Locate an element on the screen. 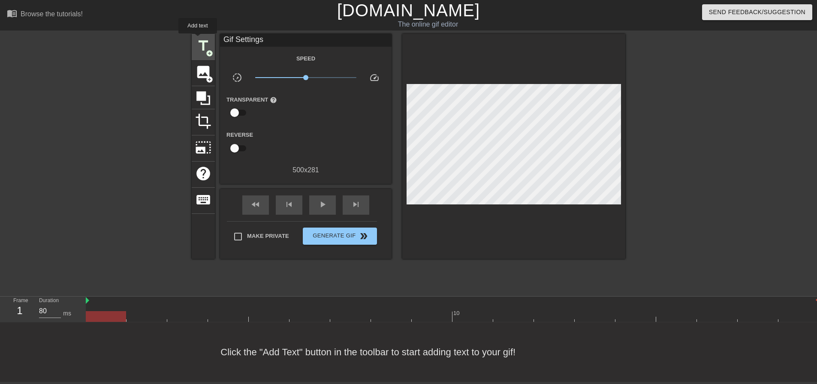  span: Make Private is located at coordinates (268, 236).